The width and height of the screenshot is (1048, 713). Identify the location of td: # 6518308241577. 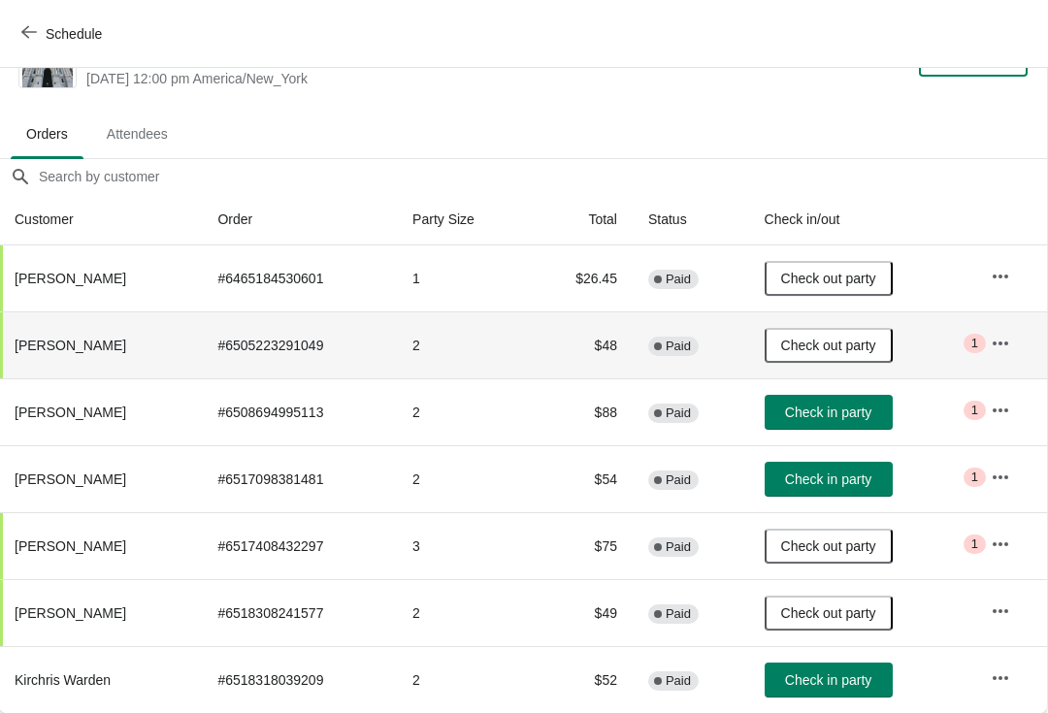
(299, 613).